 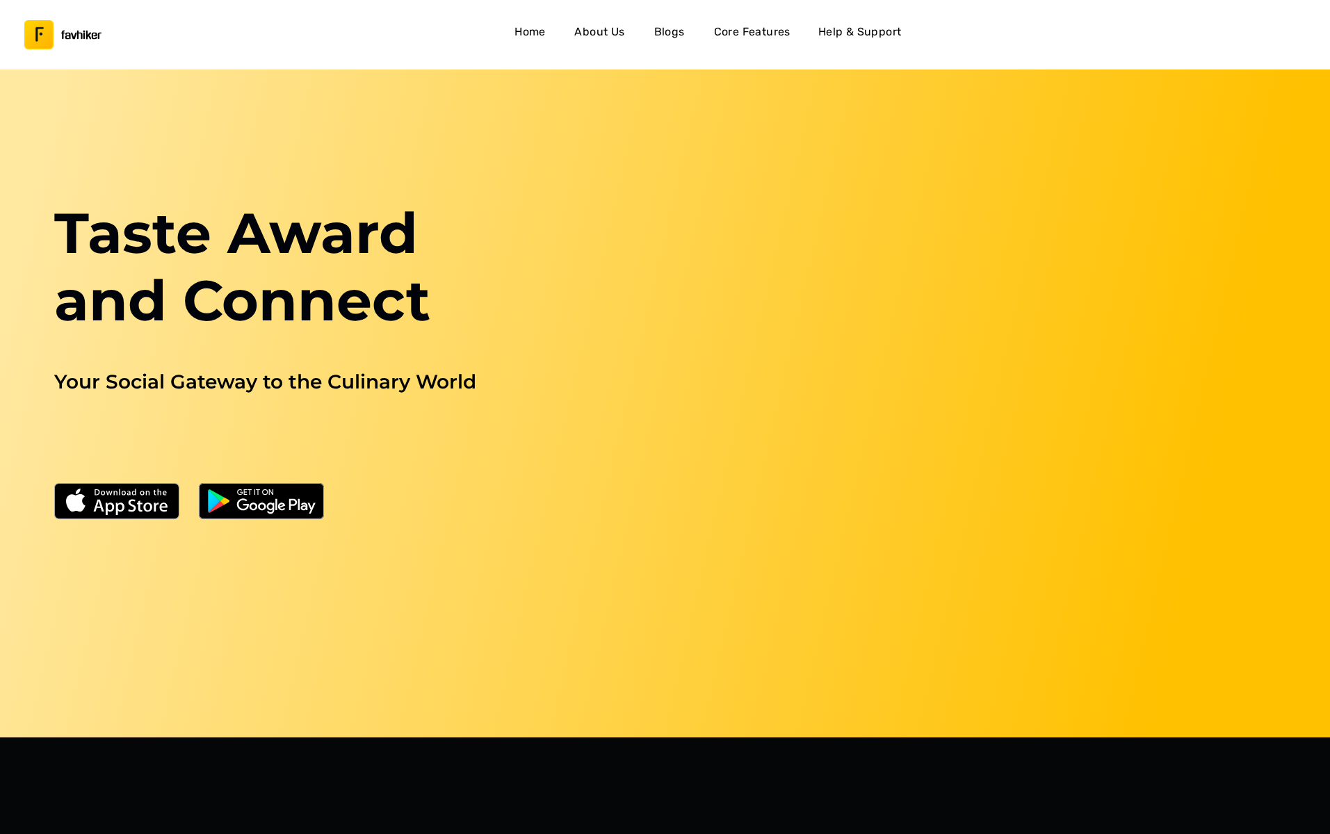 What do you see at coordinates (752, 35) in the screenshot?
I see `a: Core Features` at bounding box center [752, 35].